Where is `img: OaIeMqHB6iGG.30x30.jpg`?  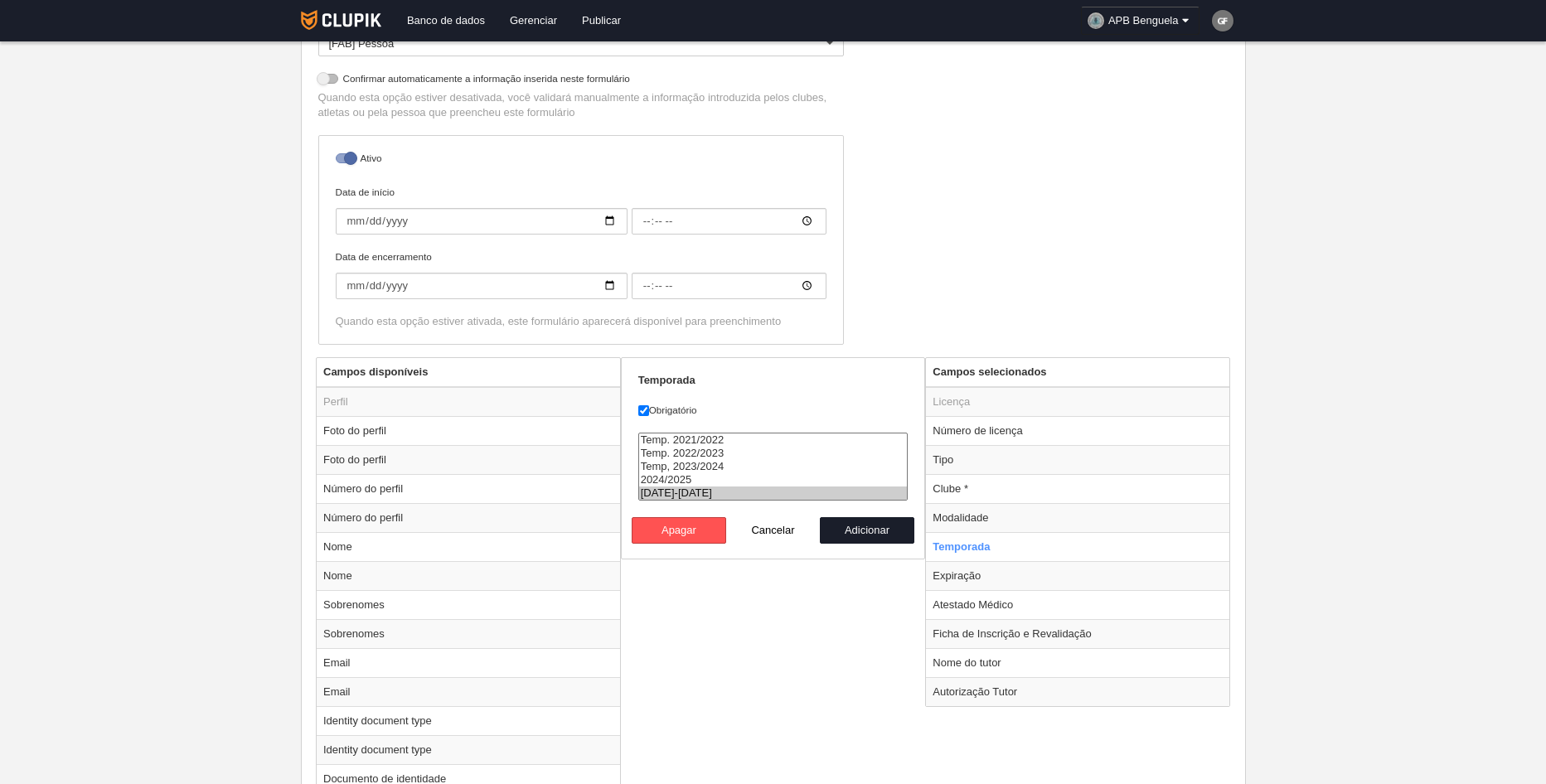
img: OaIeMqHB6iGG.30x30.jpg is located at coordinates (1096, 21).